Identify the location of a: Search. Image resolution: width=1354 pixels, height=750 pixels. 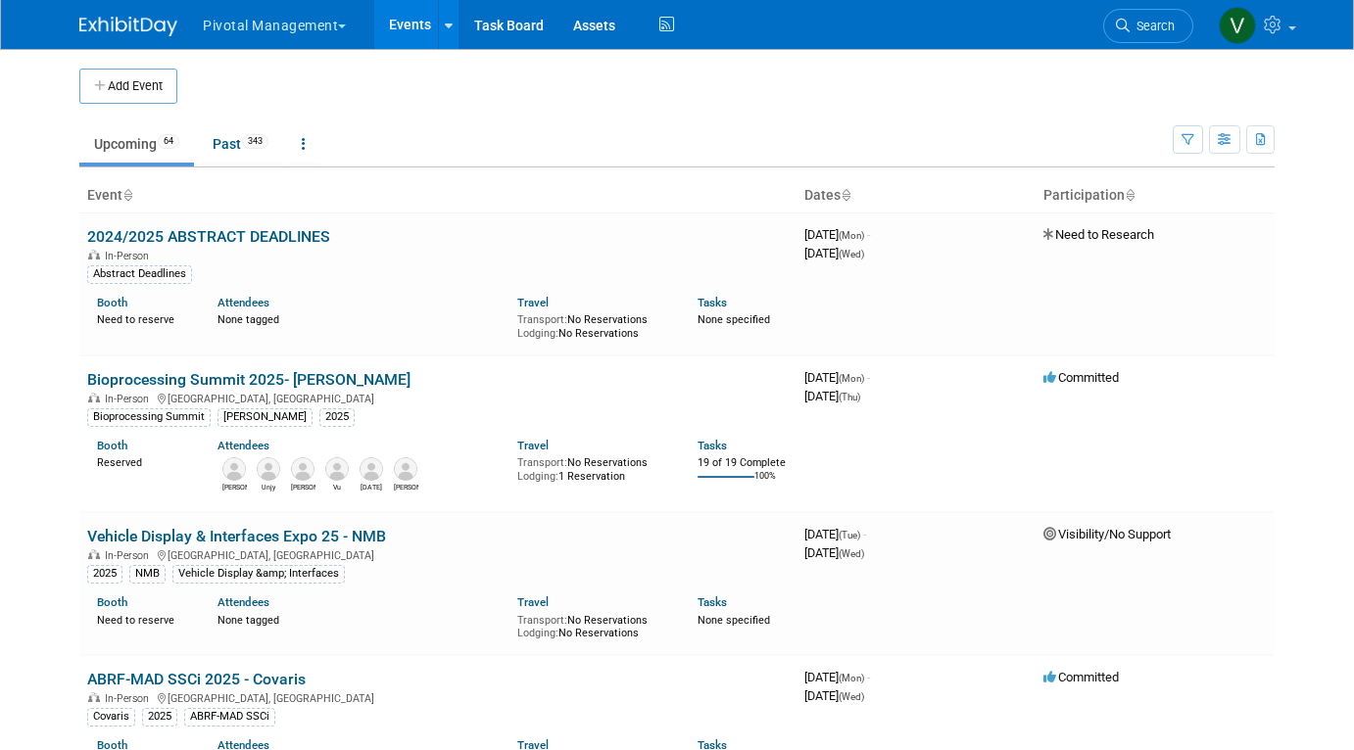
(1148, 25).